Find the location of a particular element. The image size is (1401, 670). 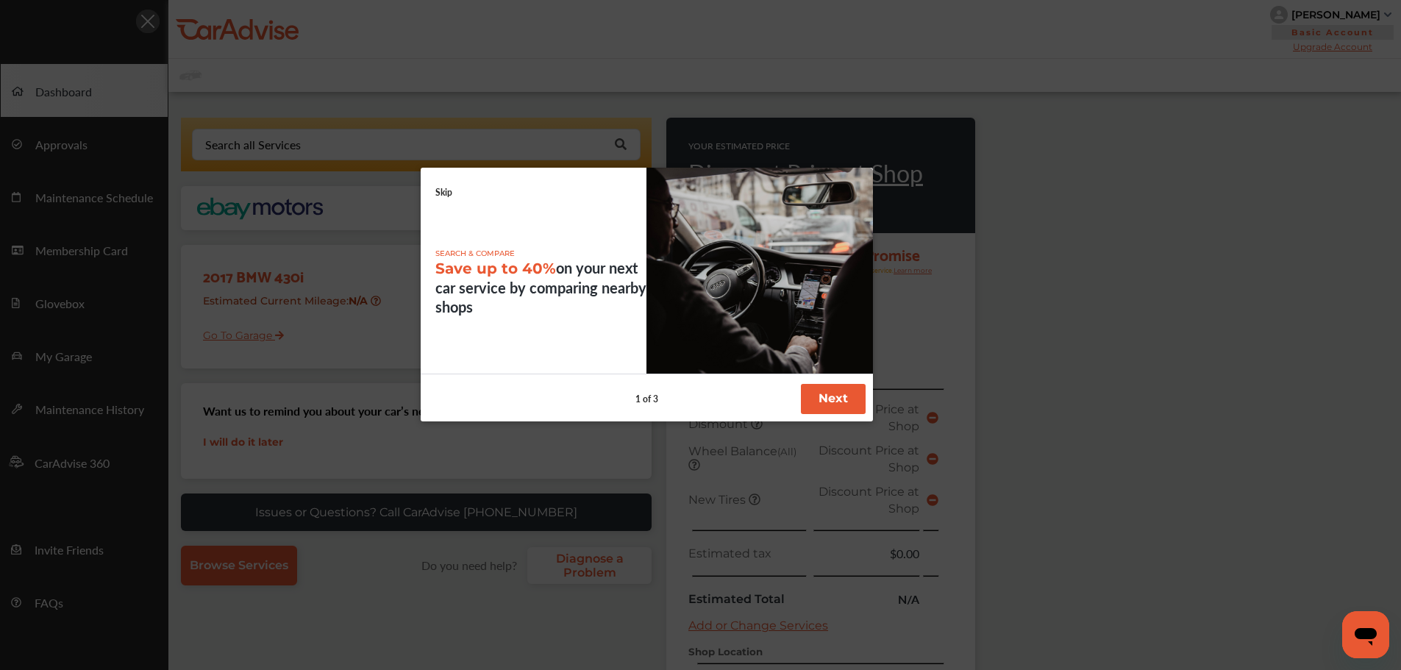

p: SEARCH & COMPARE is located at coordinates (541, 253).